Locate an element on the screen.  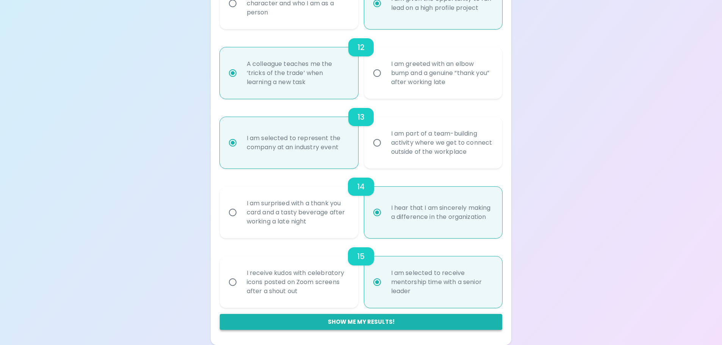
div: I am selected to receive mentorship time with a senior leader is located at coordinates (442, 282).